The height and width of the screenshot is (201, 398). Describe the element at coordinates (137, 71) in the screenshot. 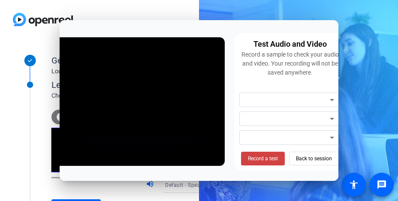

I see `div: Looks like you've been invited to join` at that location.